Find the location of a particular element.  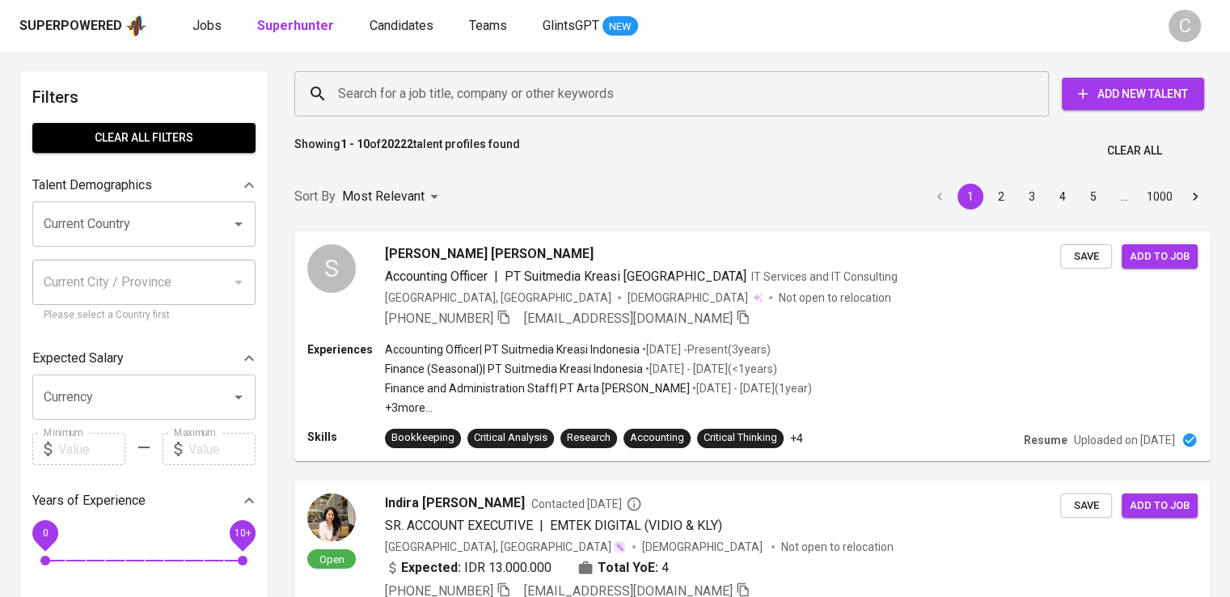

b: 1 - 10 is located at coordinates (355, 144).